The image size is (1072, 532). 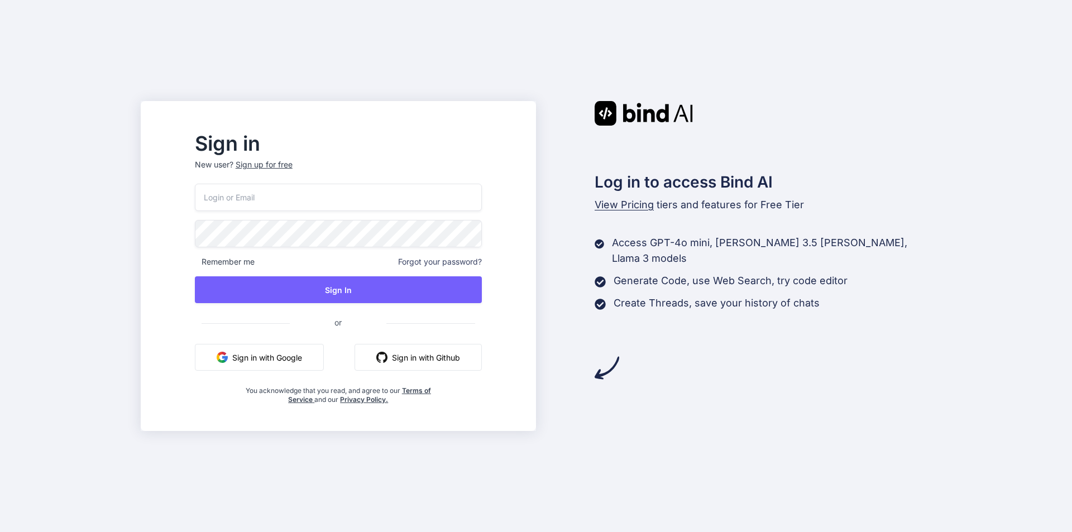 I want to click on button: Sign in with Google, so click(x=259, y=357).